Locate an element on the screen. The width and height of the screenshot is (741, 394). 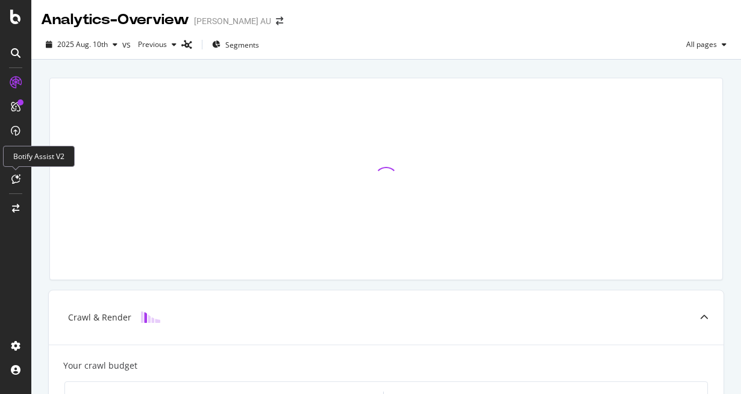
div: arrow-right-arrow-left is located at coordinates (279, 21).